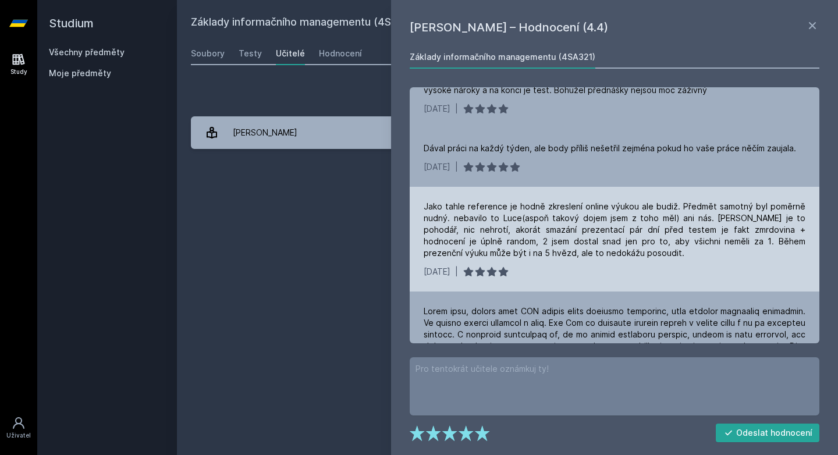 Image resolution: width=838 pixels, height=455 pixels. I want to click on div: Study, so click(19, 72).